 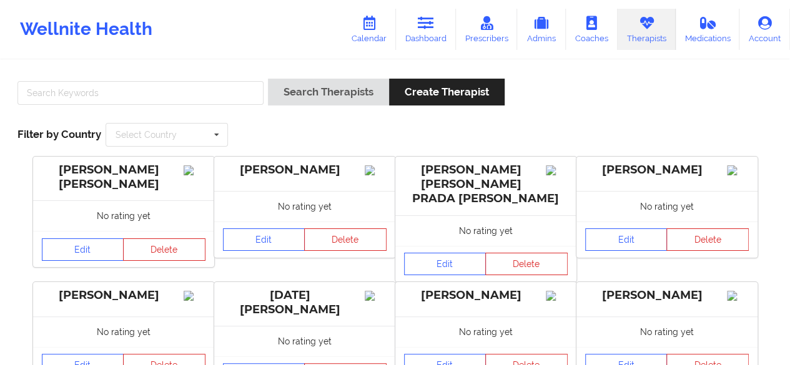 I want to click on button: Create Therapist, so click(x=446, y=92).